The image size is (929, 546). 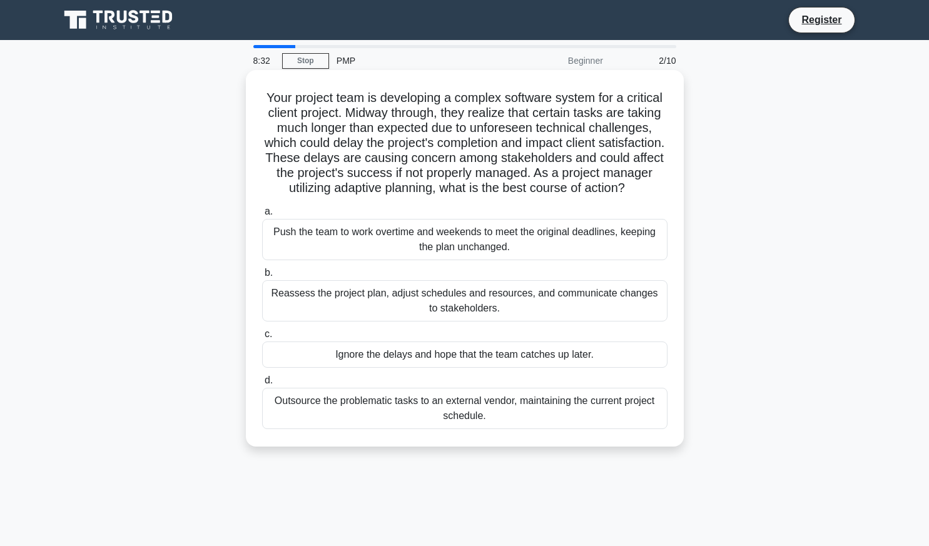 I want to click on div: Beginner, so click(x=555, y=61).